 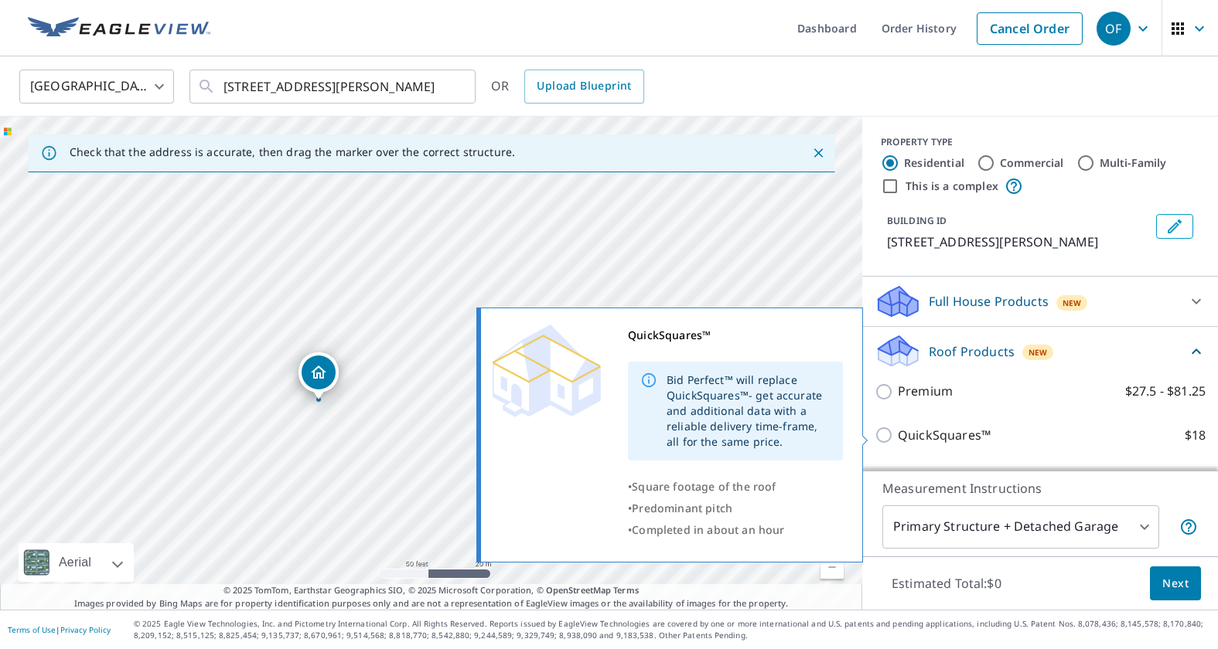 What do you see at coordinates (735, 336) in the screenshot?
I see `div: QuickSquares™` at bounding box center [735, 336].